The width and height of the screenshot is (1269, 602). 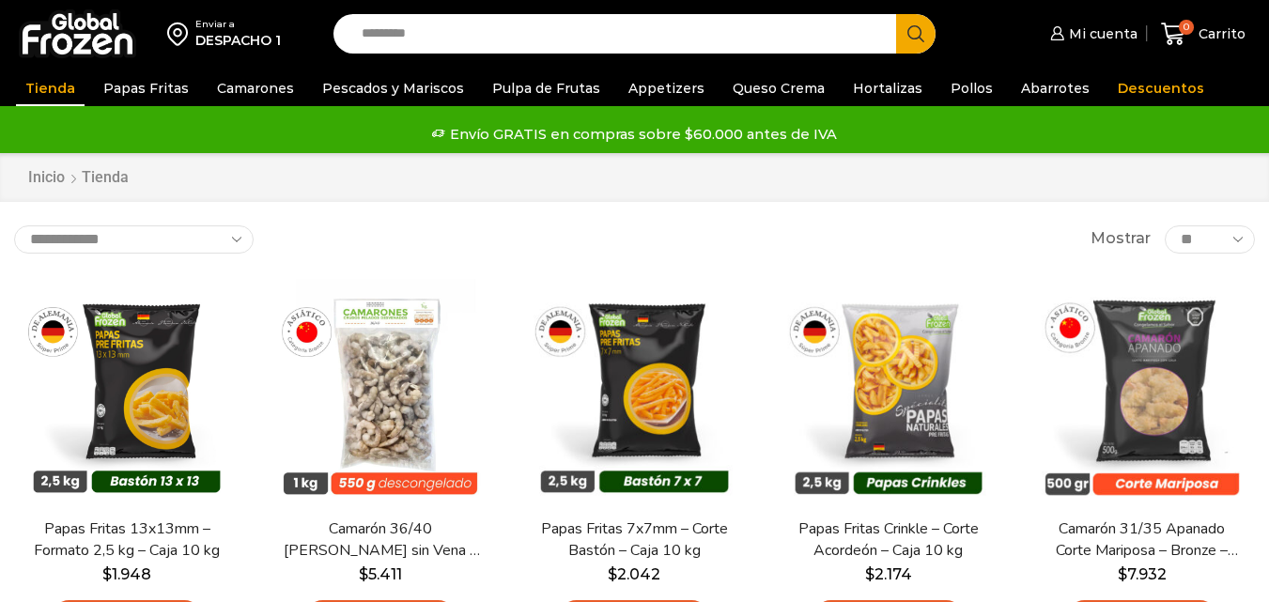 I want to click on a: Pollos, so click(x=971, y=88).